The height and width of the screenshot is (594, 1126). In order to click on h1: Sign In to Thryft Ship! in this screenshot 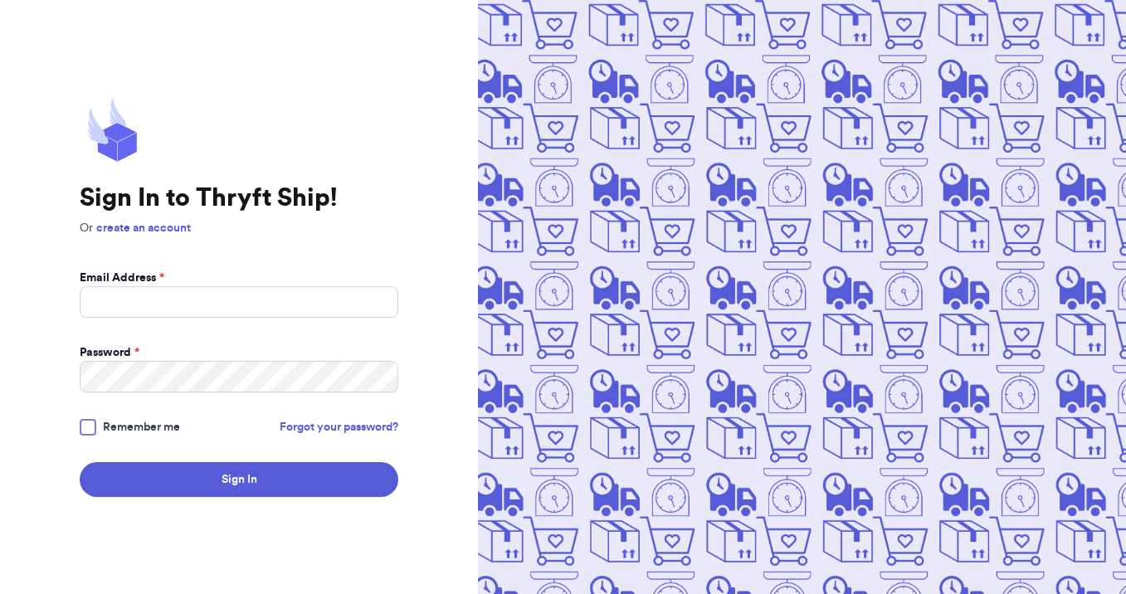, I will do `click(239, 198)`.